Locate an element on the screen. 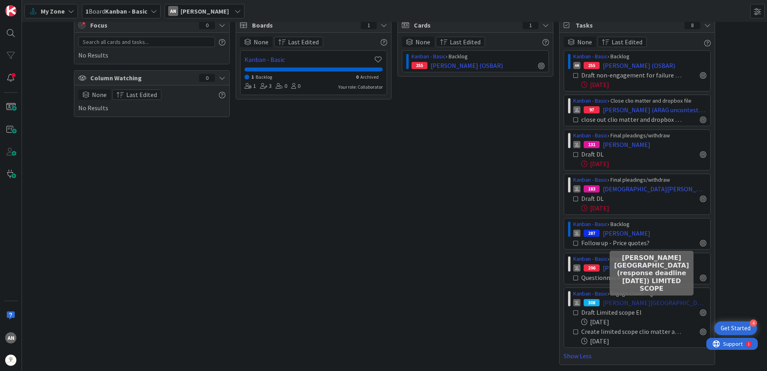 This screenshot has height=371, width=767. b: Kanban - Basic is located at coordinates (126, 11).